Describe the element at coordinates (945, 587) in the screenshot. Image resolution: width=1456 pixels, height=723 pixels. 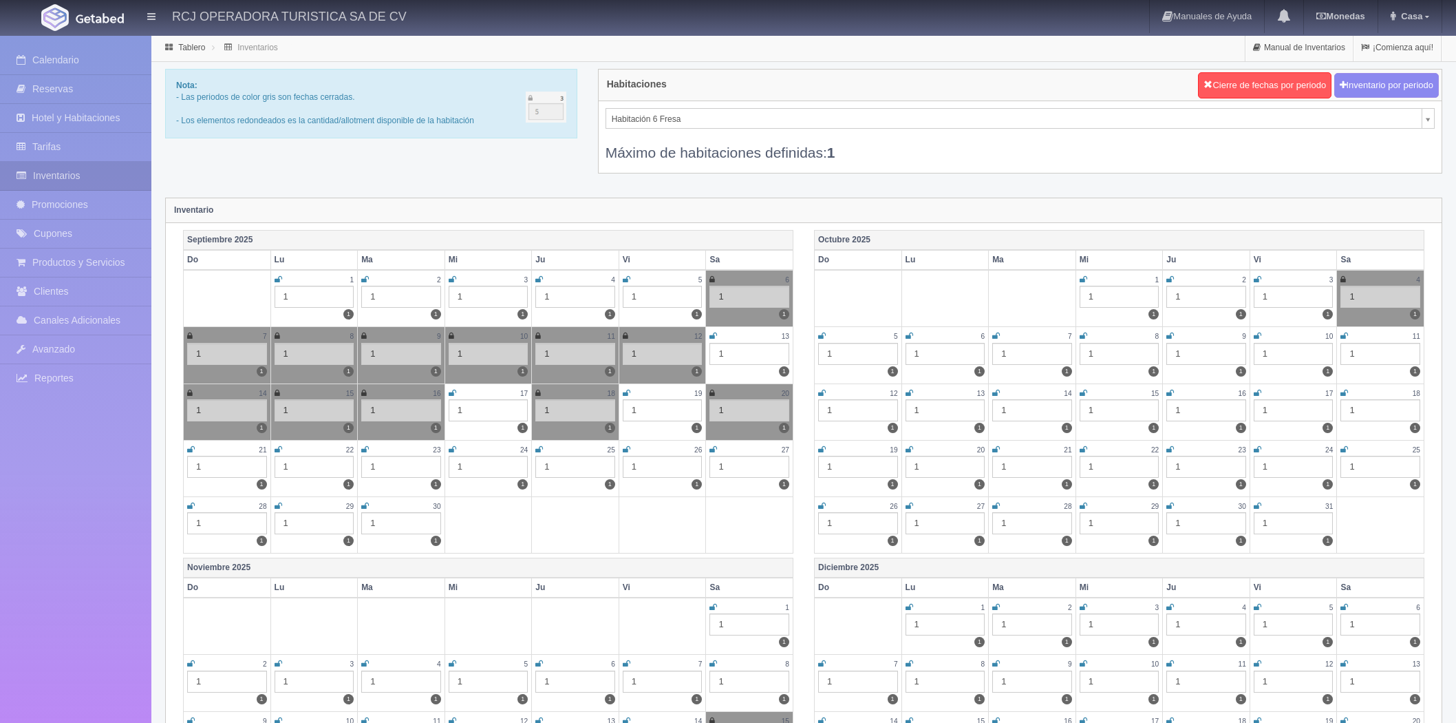
I see `th: Lu` at that location.